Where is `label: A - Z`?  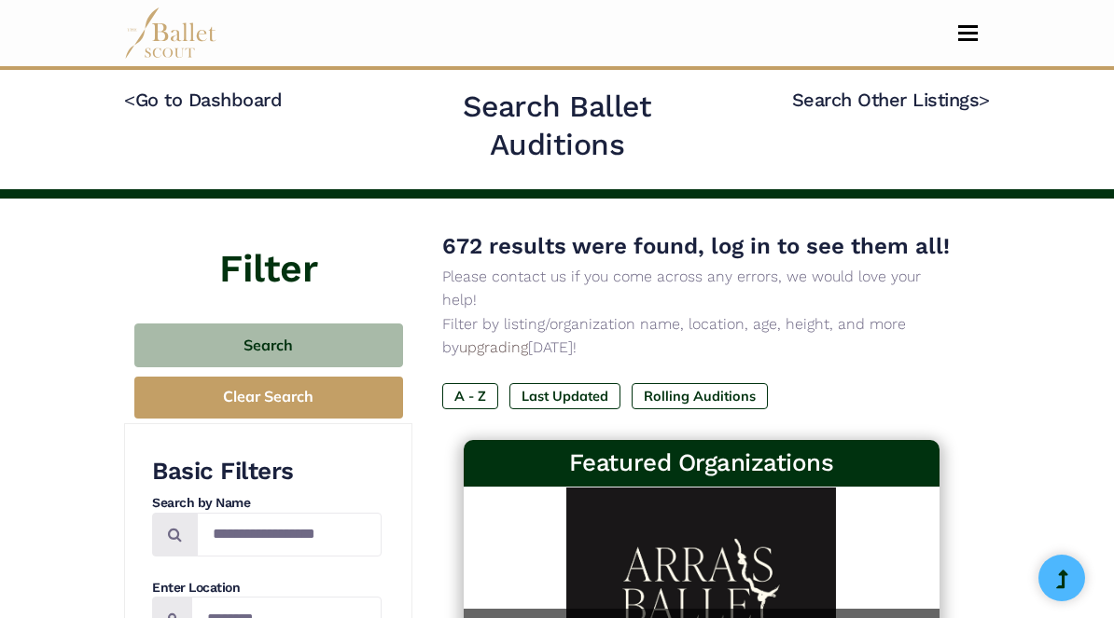 label: A - Z is located at coordinates (470, 396).